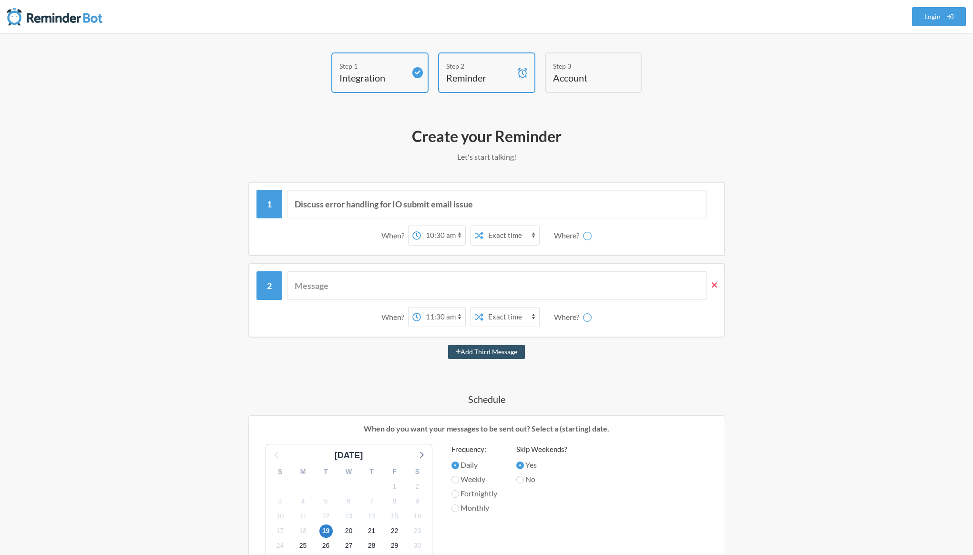 The height and width of the screenshot is (555, 973). I want to click on label: Monthly, so click(474, 508).